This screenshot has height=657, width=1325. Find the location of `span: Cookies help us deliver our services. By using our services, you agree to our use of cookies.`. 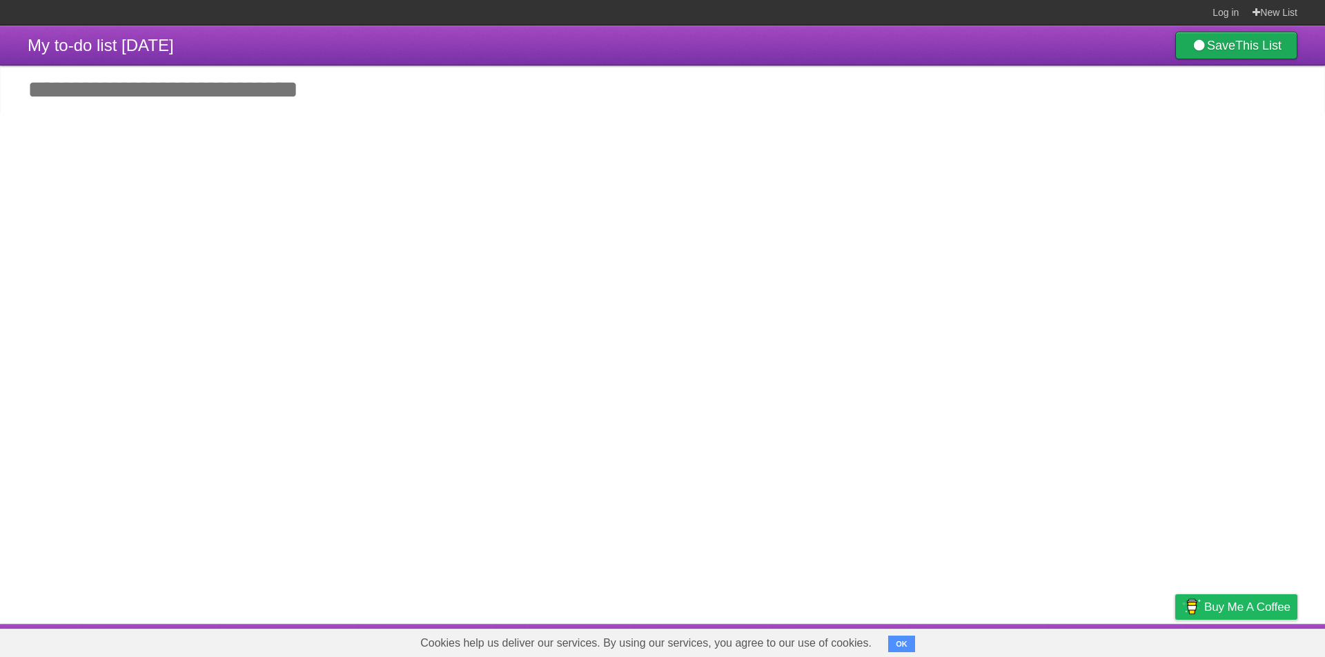

span: Cookies help us deliver our services. By using our services, you agree to our use of cookies. is located at coordinates (646, 644).